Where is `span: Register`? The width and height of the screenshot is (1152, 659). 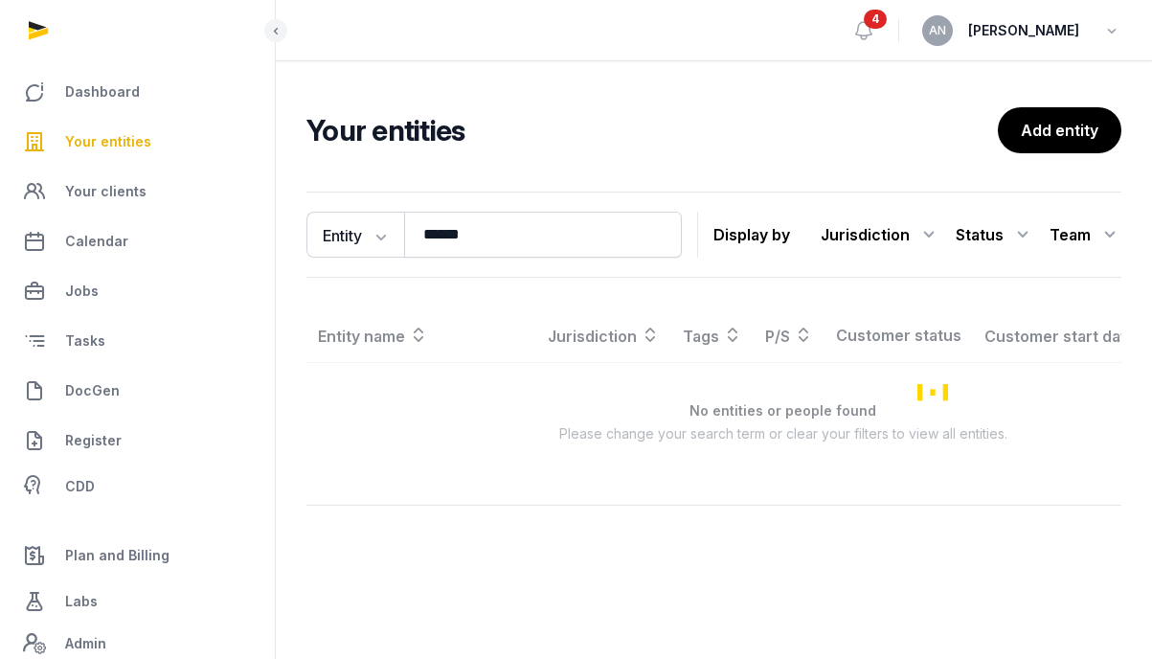 span: Register is located at coordinates (93, 440).